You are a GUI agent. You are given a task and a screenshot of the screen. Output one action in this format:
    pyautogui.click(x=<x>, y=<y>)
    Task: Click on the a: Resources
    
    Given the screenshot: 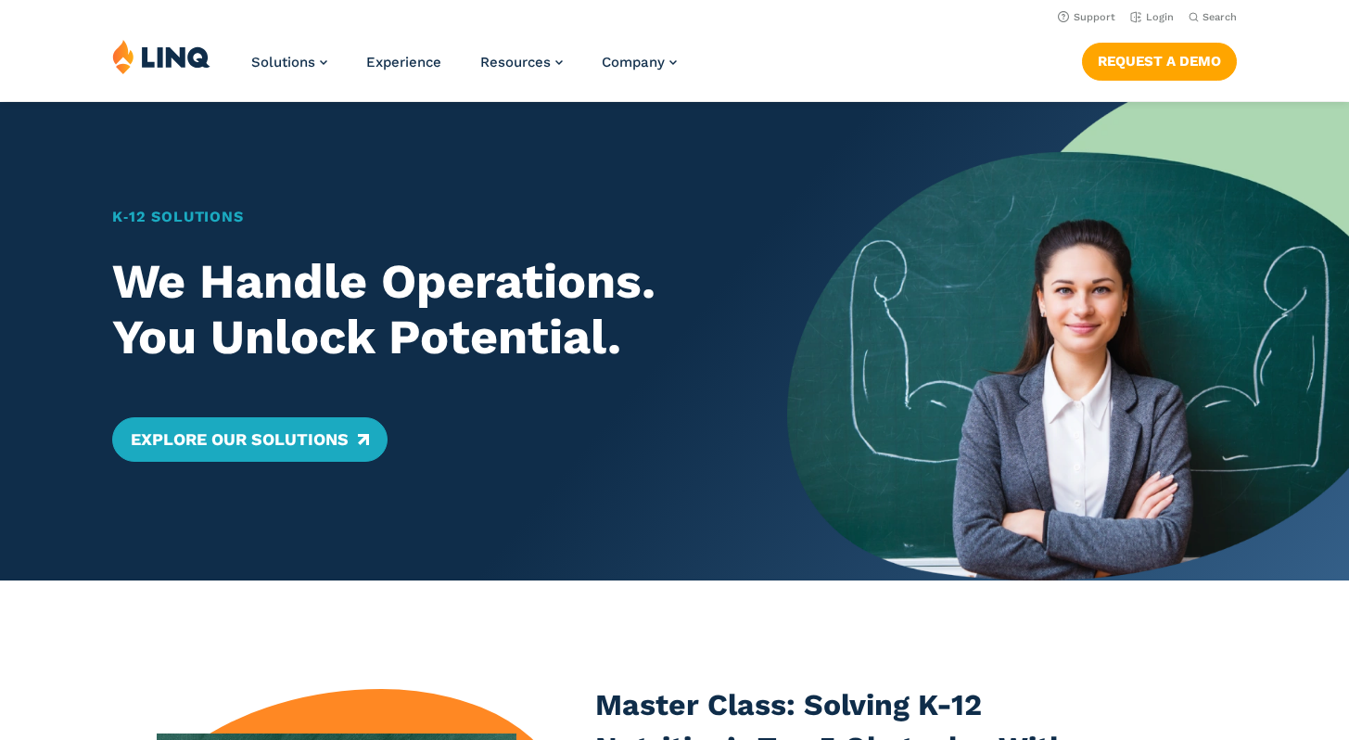 What is the action you would take?
    pyautogui.click(x=521, y=62)
    